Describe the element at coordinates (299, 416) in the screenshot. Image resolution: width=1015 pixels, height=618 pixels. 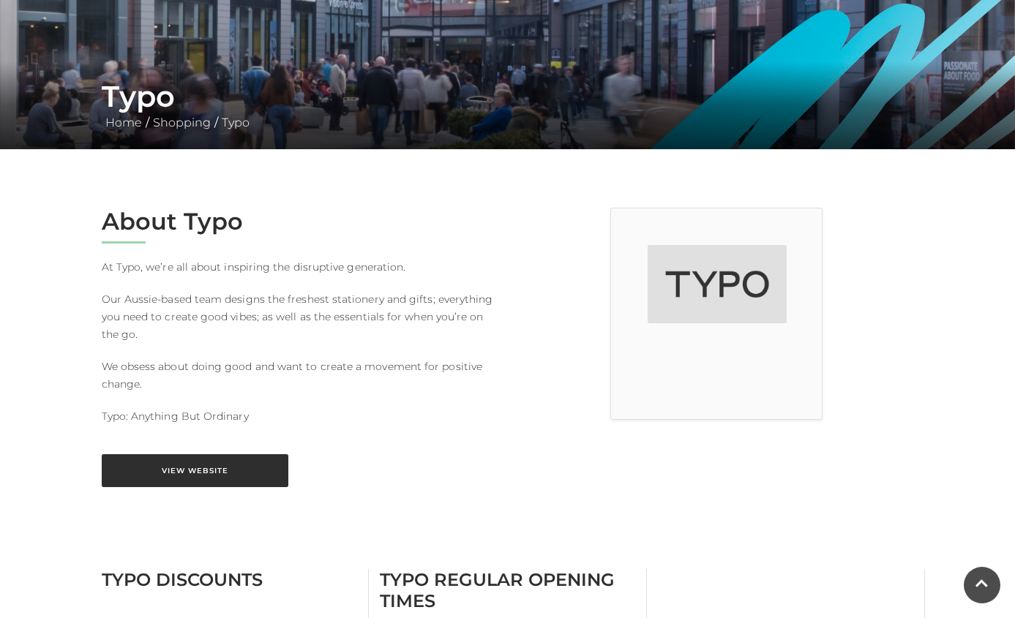
I see `p: Typo: Anything But Ordinary` at that location.